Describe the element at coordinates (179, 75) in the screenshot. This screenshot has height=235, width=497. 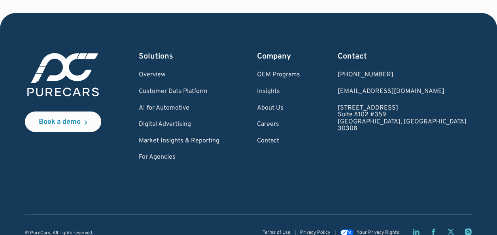
I see `a: Overview` at that location.